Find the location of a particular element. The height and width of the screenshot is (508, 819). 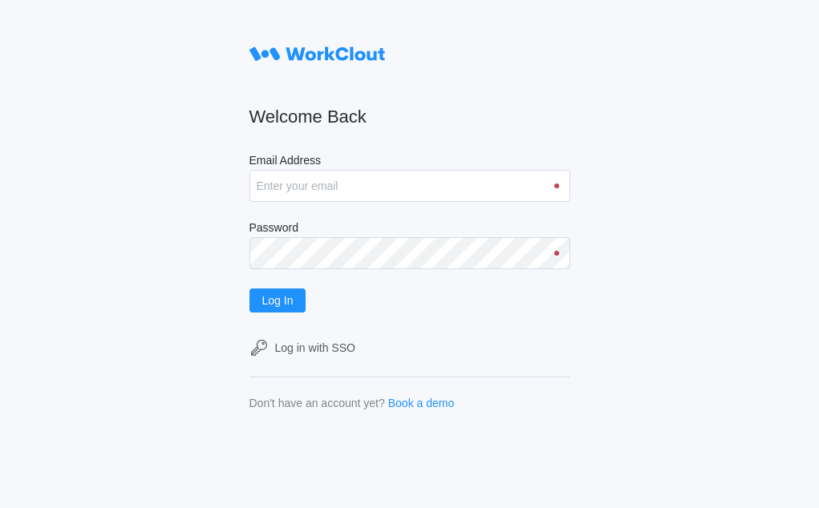

div: Log in with SSO is located at coordinates (315, 348).